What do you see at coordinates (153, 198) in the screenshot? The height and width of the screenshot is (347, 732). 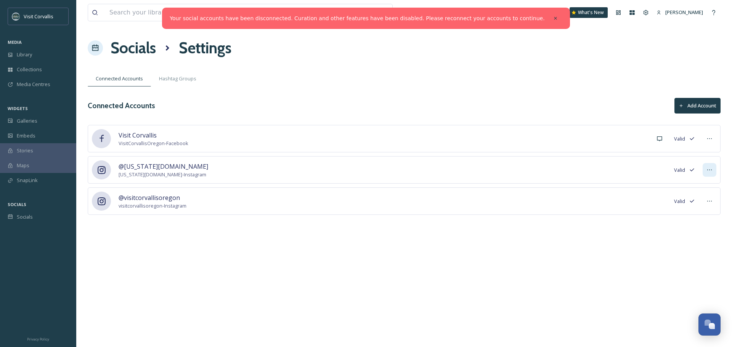 I see `span: @visitcorvallisoregon` at bounding box center [153, 198].